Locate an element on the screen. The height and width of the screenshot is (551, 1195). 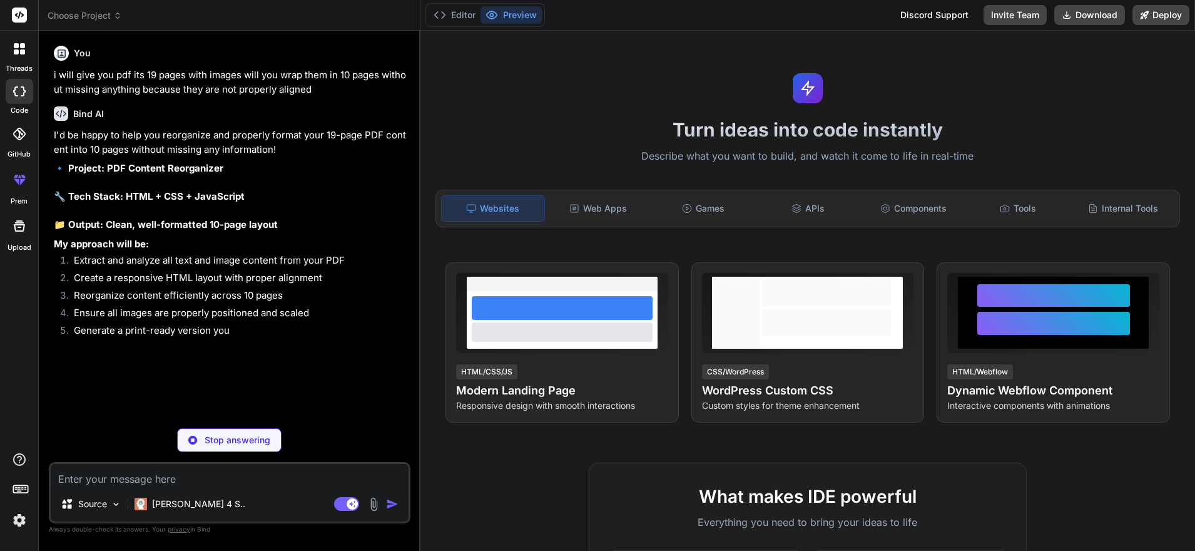
div: Internal Tools is located at coordinates (1123, 208).